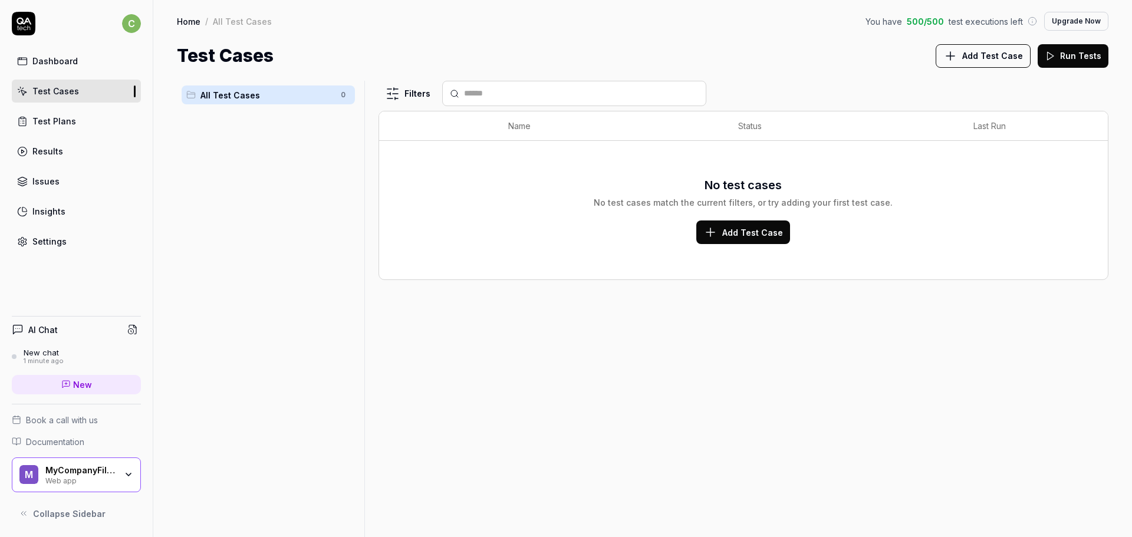 The width and height of the screenshot is (1132, 537). What do you see at coordinates (743, 202) in the screenshot?
I see `div: No test cases match the current filters, or try adding your first test case.` at bounding box center [743, 202].